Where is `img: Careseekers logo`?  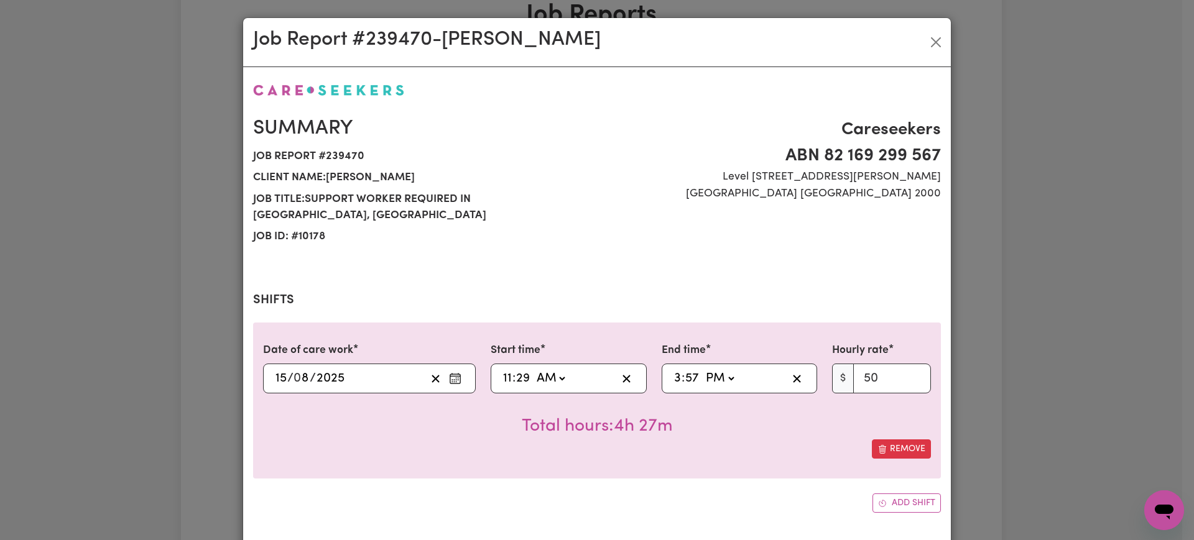
img: Careseekers logo is located at coordinates (328, 90).